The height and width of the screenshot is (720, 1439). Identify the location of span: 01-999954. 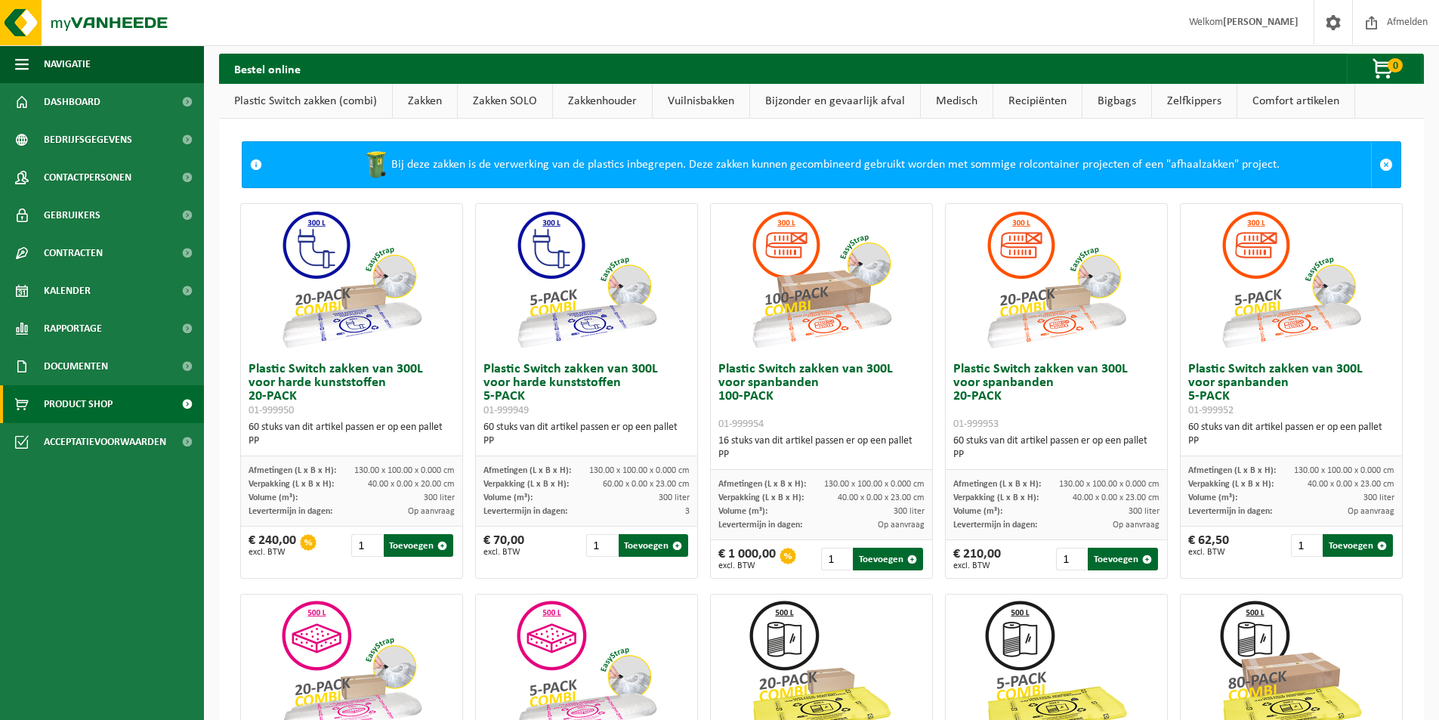
(741, 424).